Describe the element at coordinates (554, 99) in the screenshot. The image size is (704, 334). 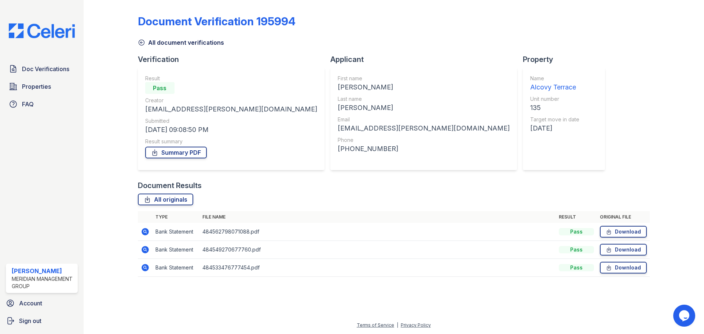
I see `div: Unit number` at that location.